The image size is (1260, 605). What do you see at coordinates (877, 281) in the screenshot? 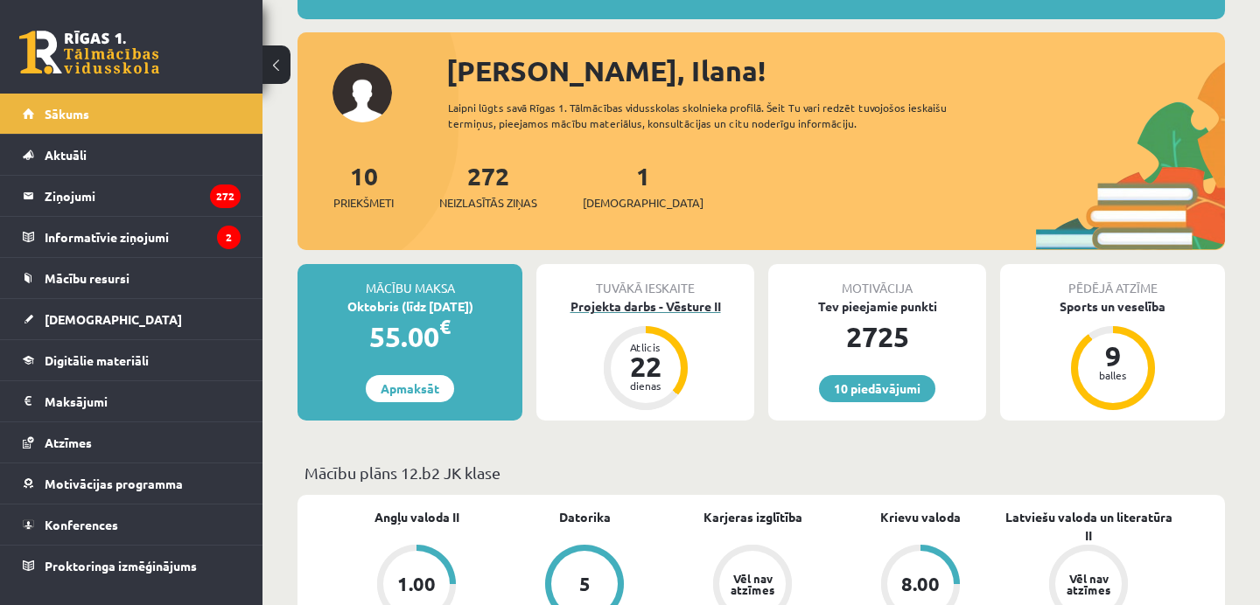
I see `div: Motivācija` at bounding box center [877, 281].